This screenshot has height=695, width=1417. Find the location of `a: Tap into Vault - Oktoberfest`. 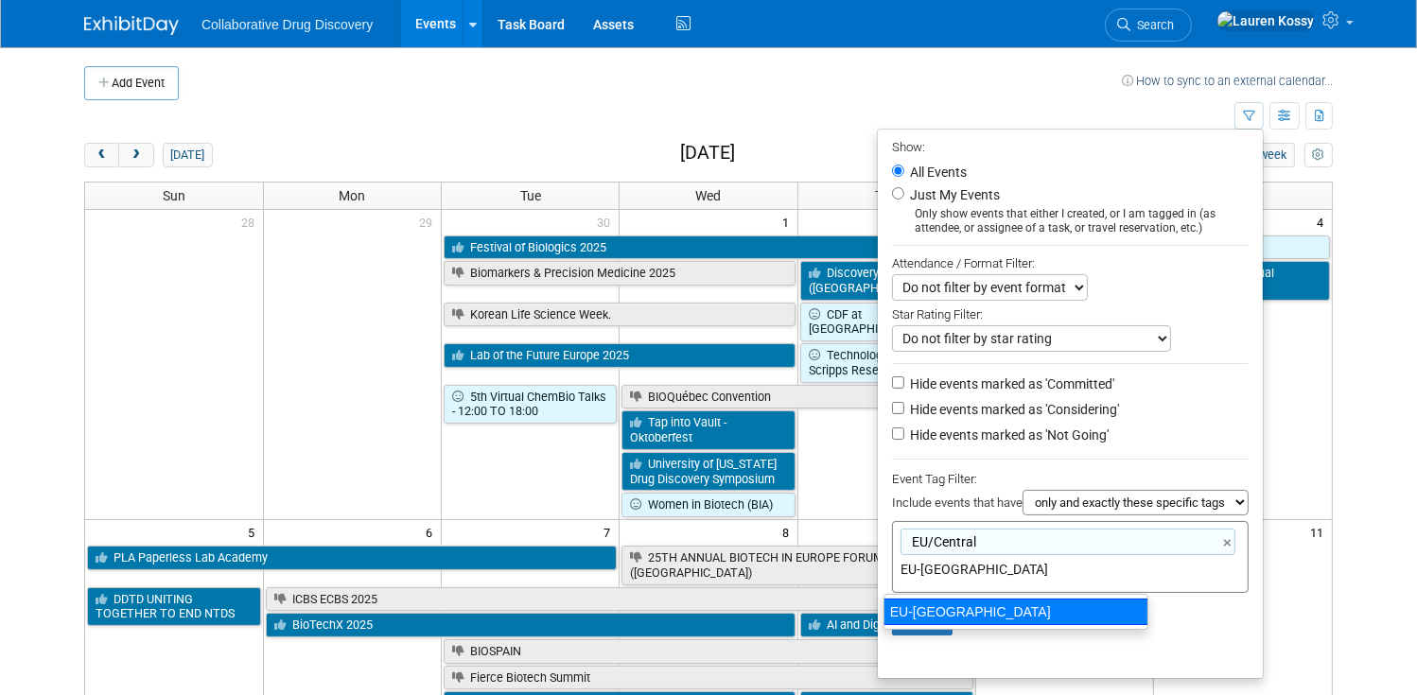

a: Tap into Vault - Oktoberfest is located at coordinates (708, 430).